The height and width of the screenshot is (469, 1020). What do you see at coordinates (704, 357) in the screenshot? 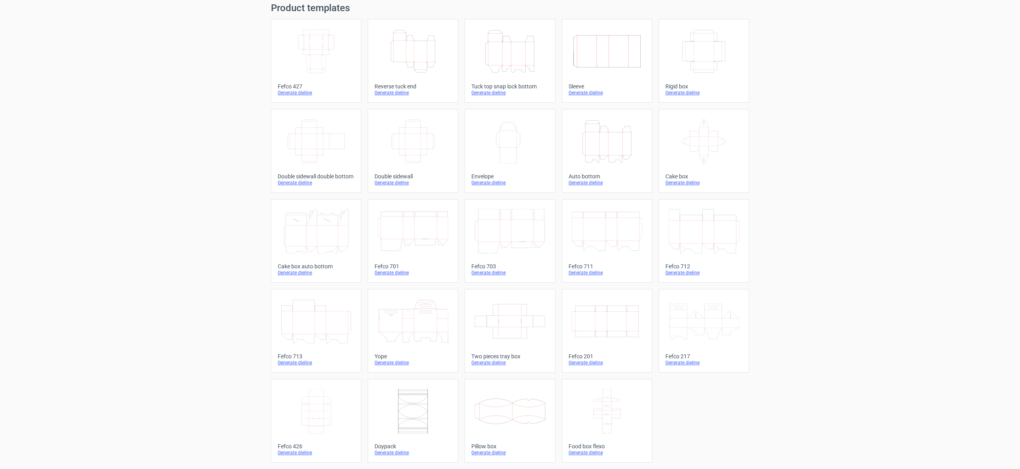
I see `div: Fefco 217` at bounding box center [704, 357].